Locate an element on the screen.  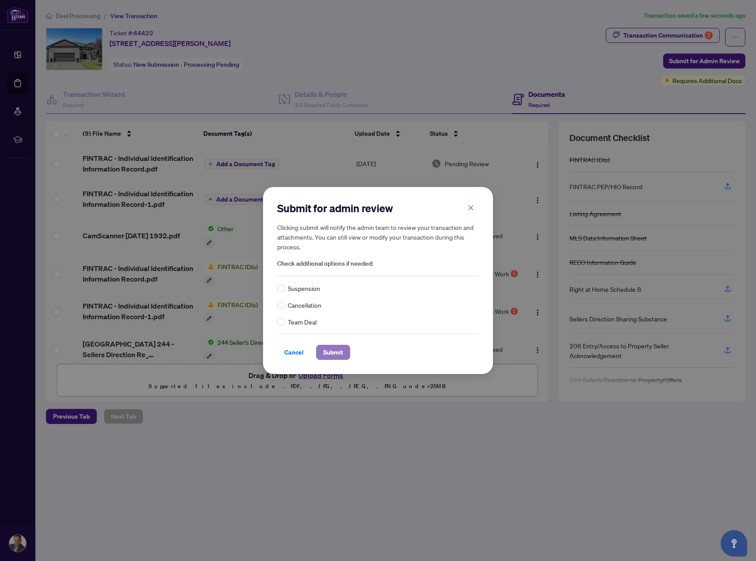
button: Submit is located at coordinates (333, 353).